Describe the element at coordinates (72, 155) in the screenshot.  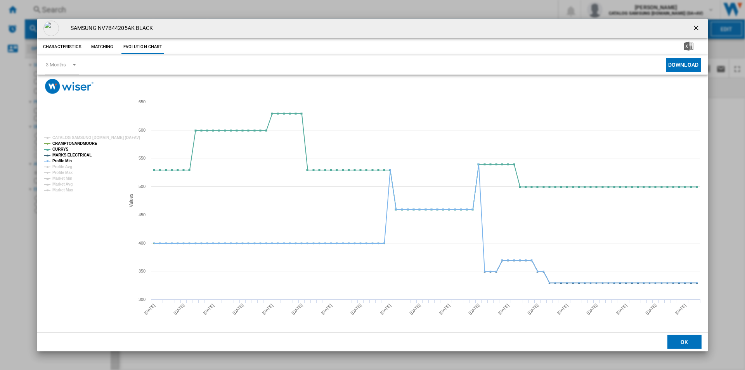
I see `tspan: MARKS ELECTRICAL` at that location.